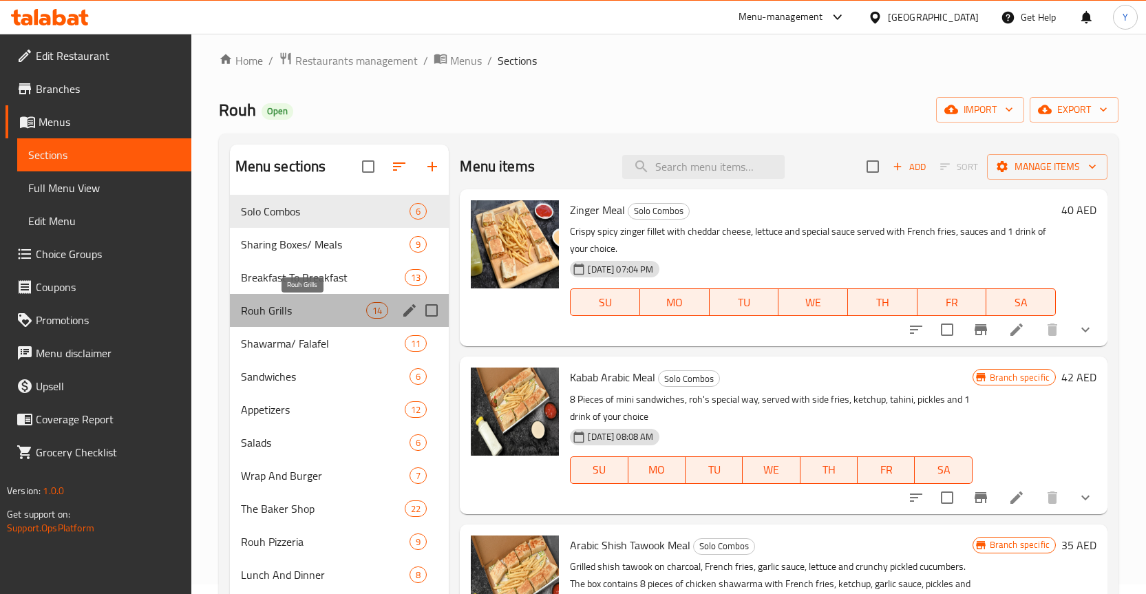 This screenshot has height=594, width=1146. Describe the element at coordinates (1085, 498) in the screenshot. I see `svg: Show Choices` at that location.